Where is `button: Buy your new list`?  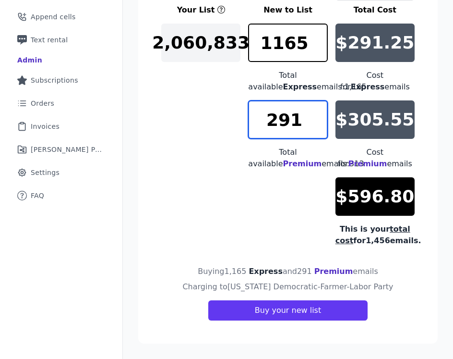
button: Buy your new list is located at coordinates (288, 310).